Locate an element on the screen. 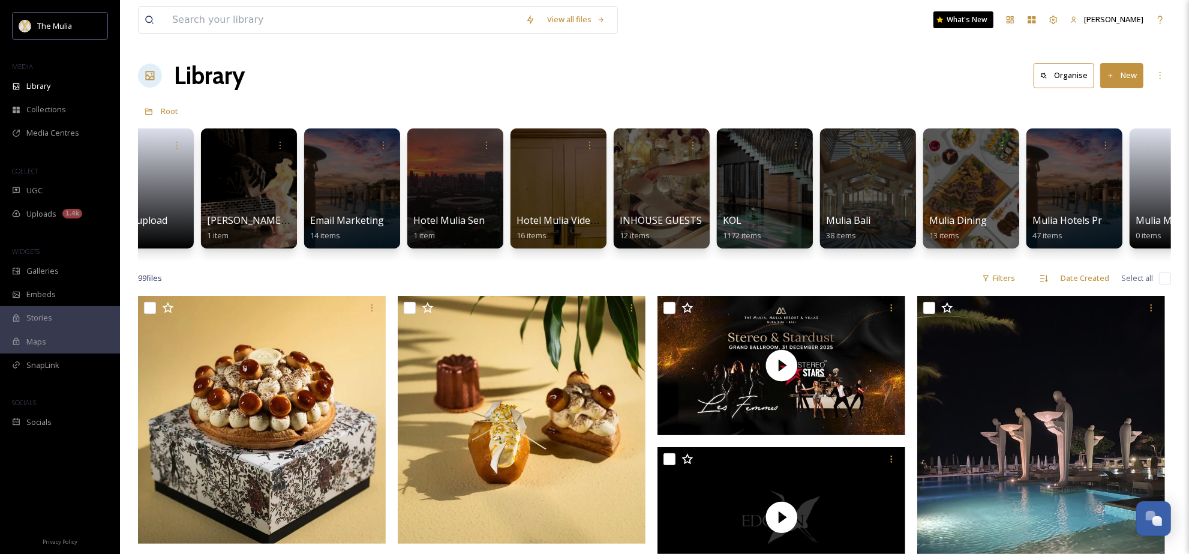 This screenshot has height=554, width=1189. a: INHOUSE GUESTS12 items is located at coordinates (661, 227).